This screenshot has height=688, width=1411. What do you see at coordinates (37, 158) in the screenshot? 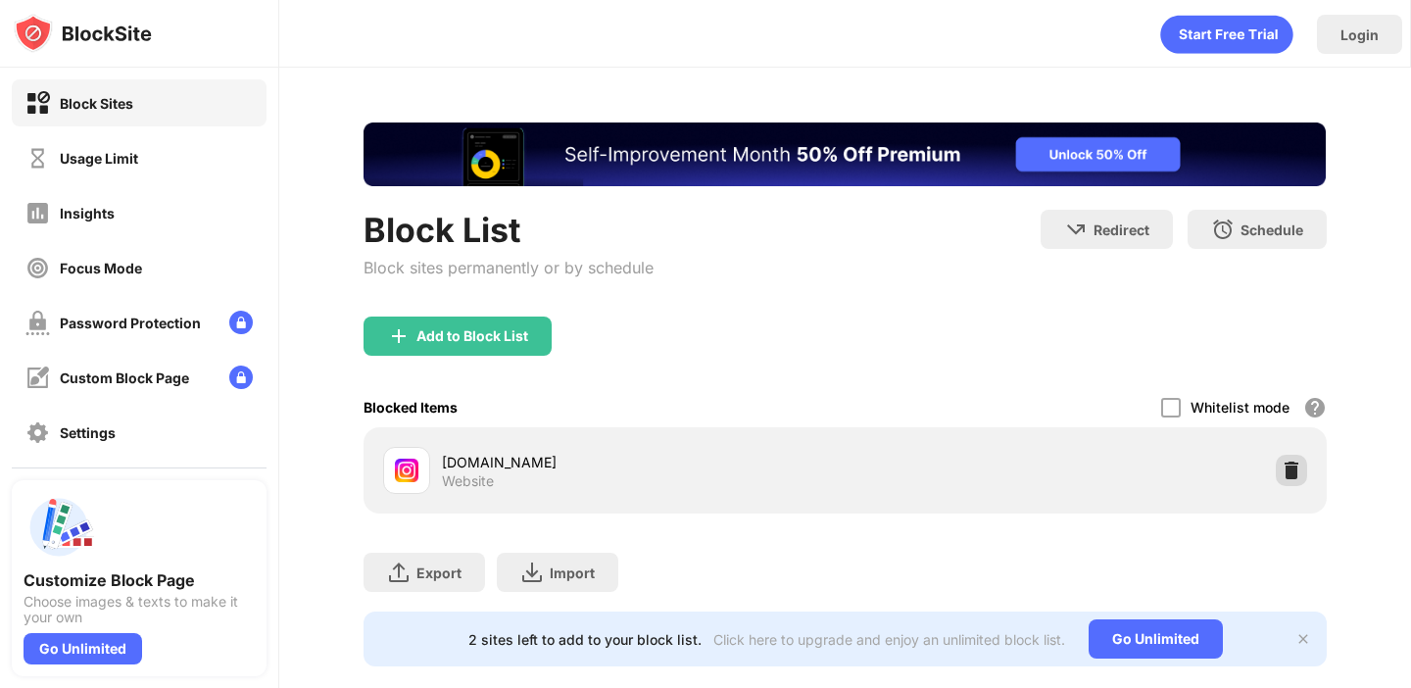
I see `img: time-usage-off.svg` at bounding box center [37, 158].